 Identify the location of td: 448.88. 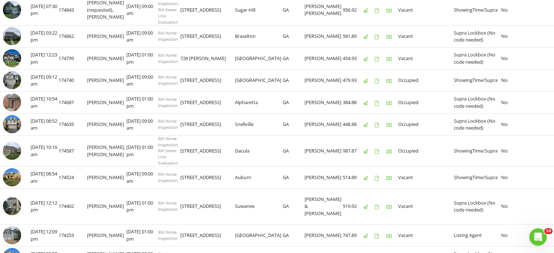
(353, 125).